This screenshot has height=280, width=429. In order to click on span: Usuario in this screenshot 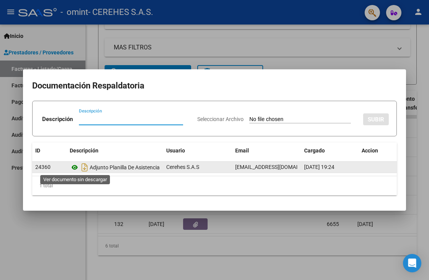, I will do `click(175, 151)`.